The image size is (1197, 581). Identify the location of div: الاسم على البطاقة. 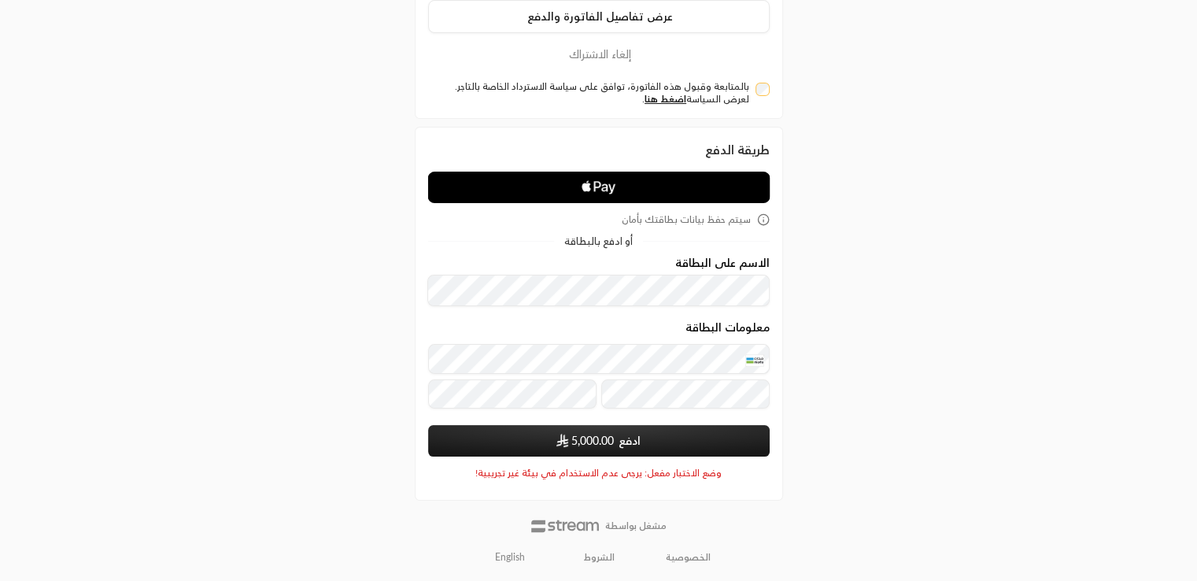
(599, 281).